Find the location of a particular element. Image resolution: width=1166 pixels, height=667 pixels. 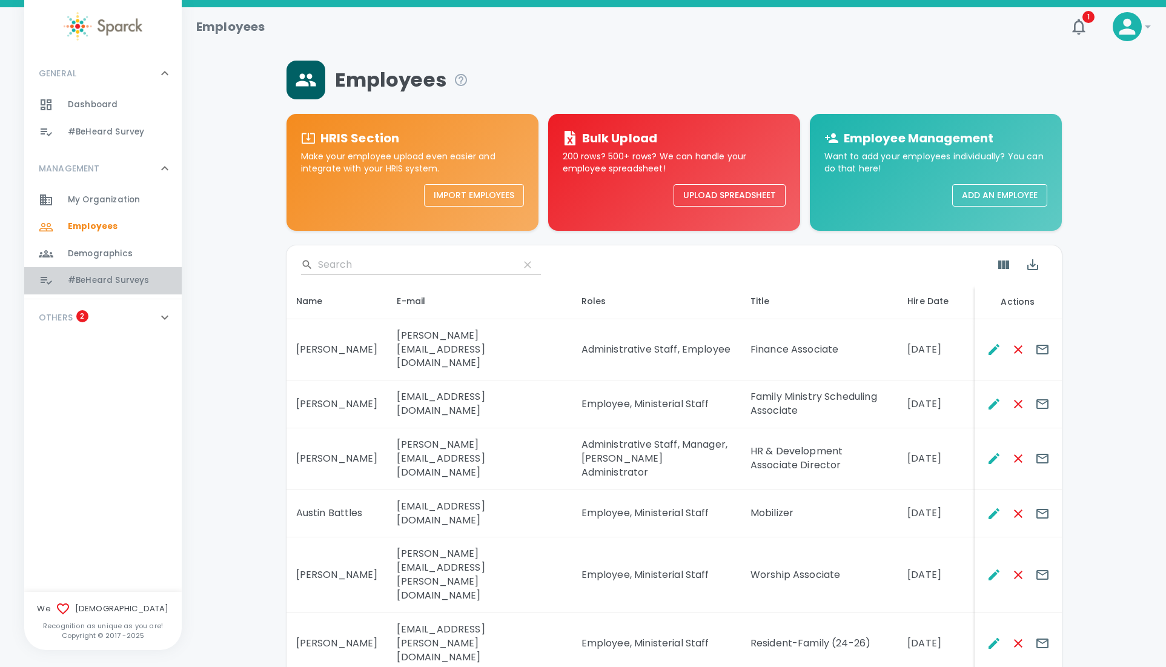

div: OTHERS2 is located at coordinates (103, 317).